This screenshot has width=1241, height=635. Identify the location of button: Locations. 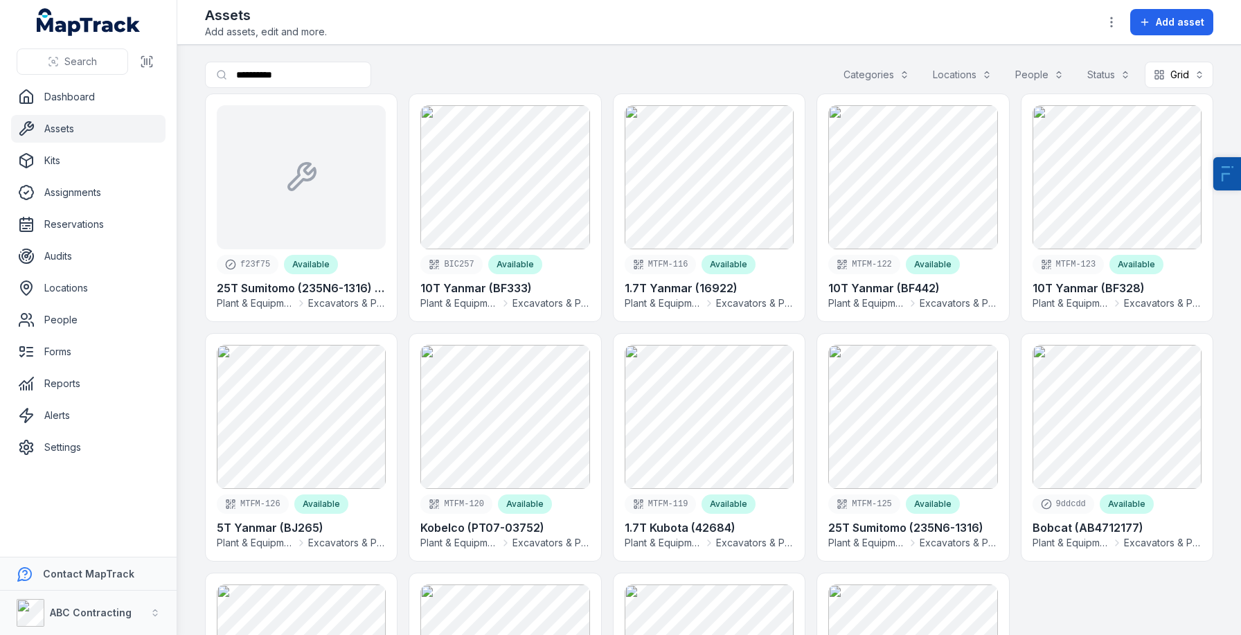
(962, 75).